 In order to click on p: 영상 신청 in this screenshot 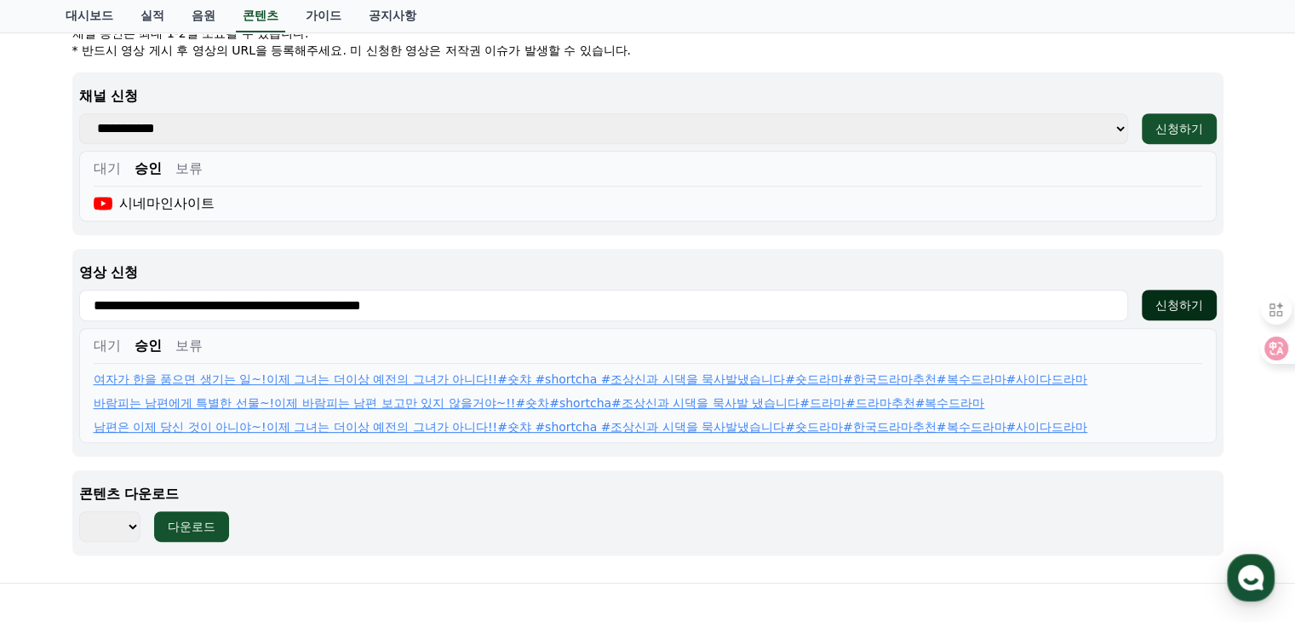, I will do `click(648, 272)`.